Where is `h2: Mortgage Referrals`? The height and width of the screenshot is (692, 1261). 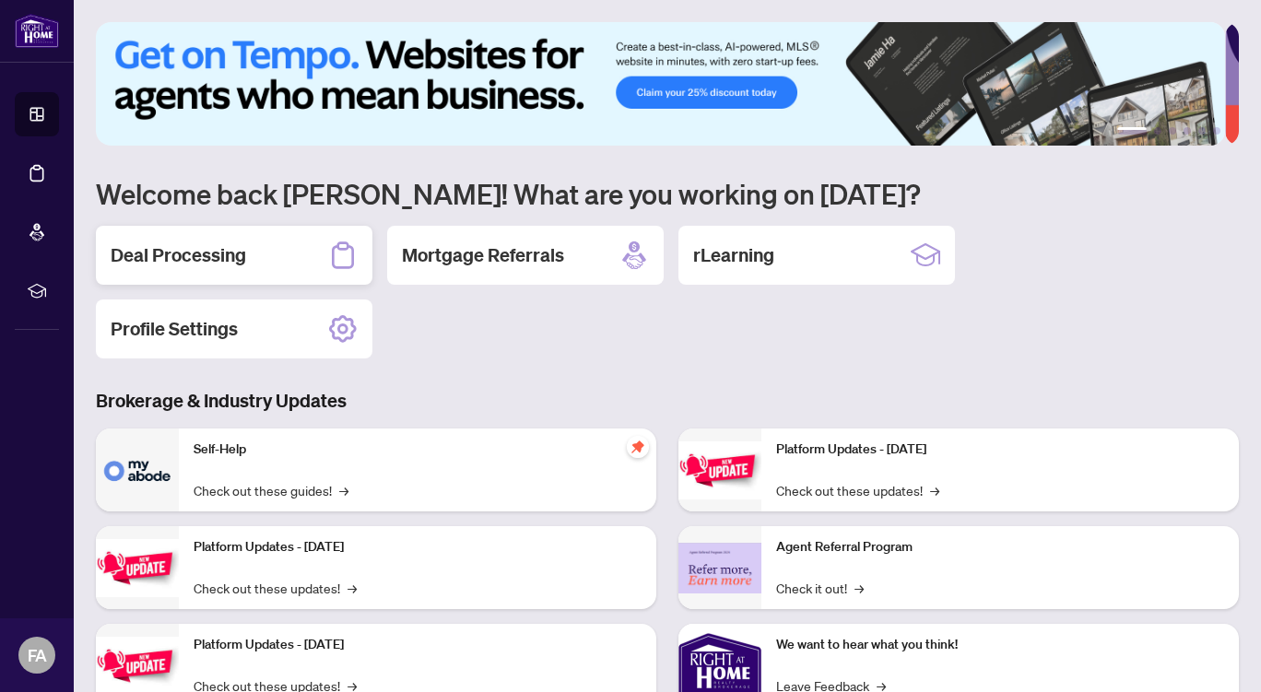
h2: Mortgage Referrals is located at coordinates (483, 255).